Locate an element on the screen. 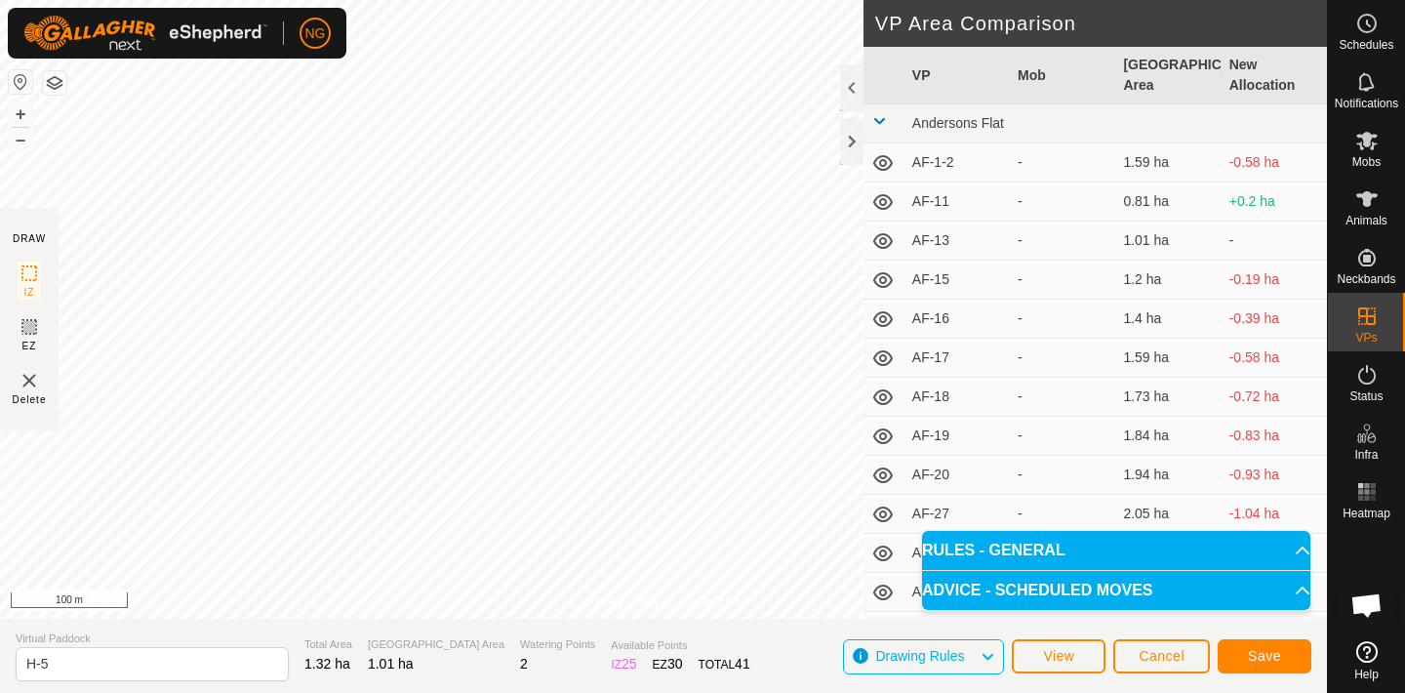 This screenshot has width=1405, height=693. span: Mobs is located at coordinates (1366, 162).